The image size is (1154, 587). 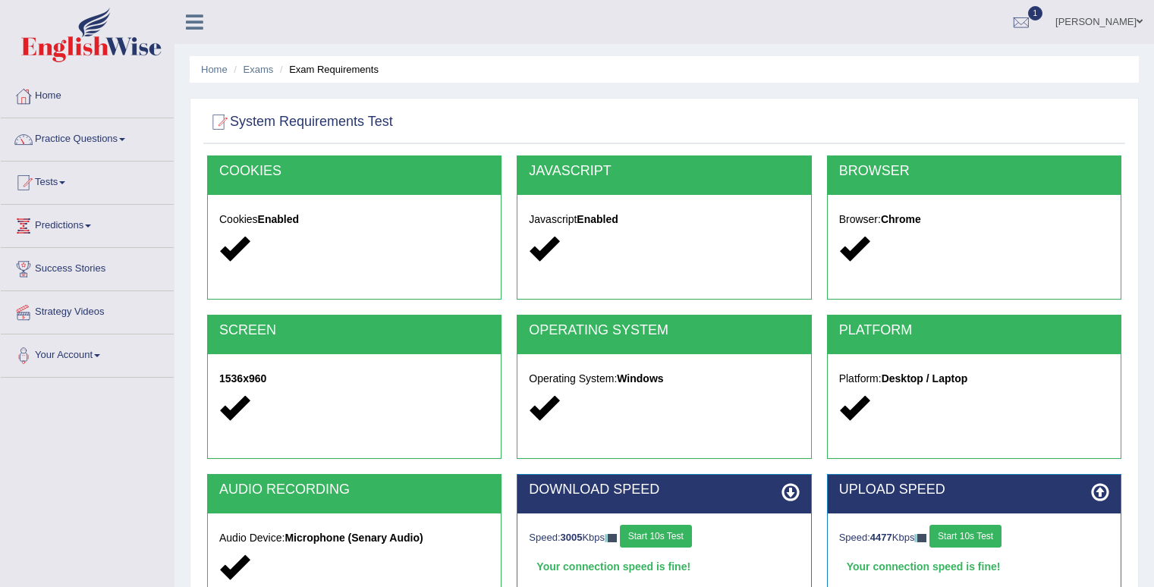 I want to click on strong: 1536x960, so click(x=243, y=379).